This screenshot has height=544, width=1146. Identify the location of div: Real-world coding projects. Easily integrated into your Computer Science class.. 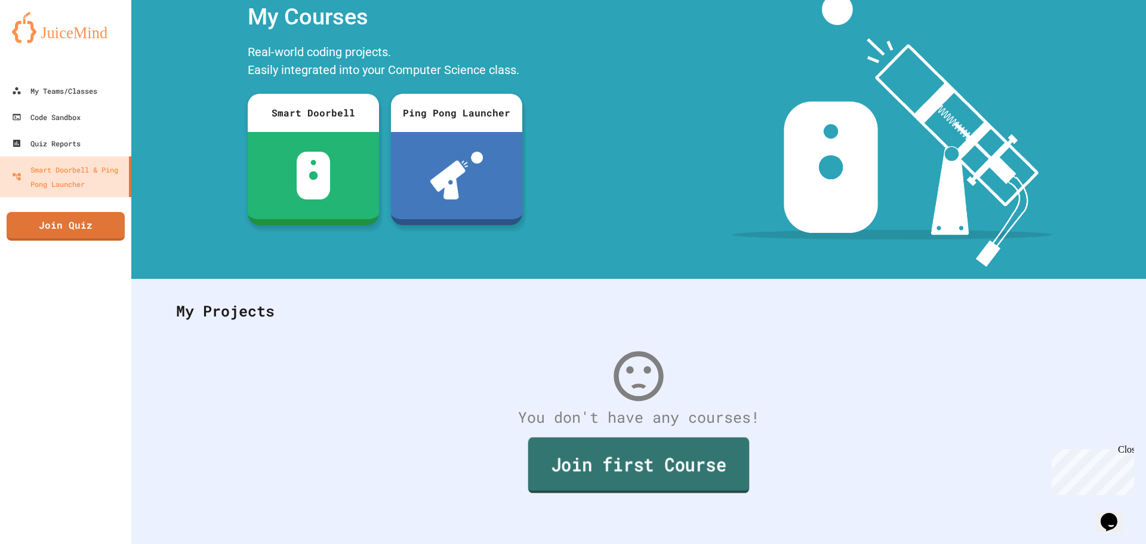
(385, 62).